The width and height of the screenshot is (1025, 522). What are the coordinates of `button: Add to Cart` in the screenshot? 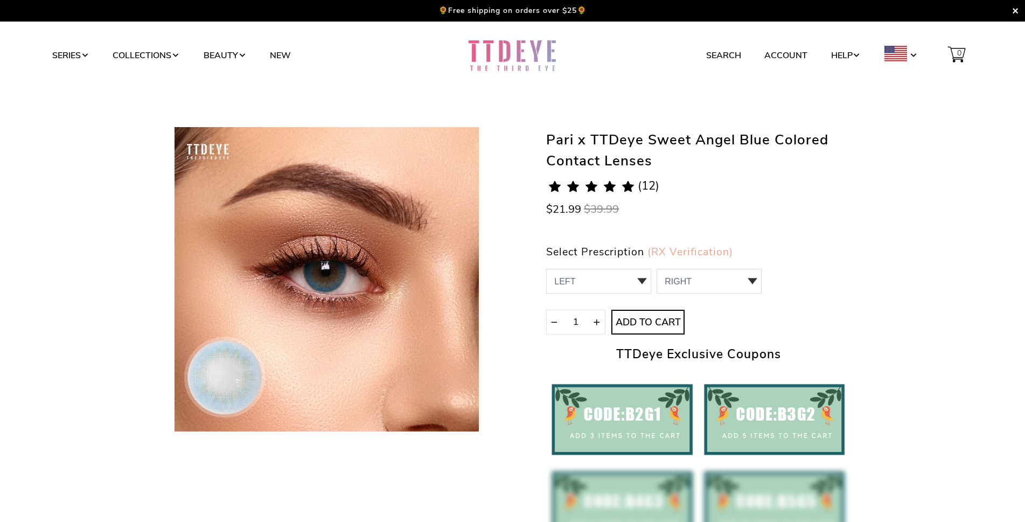 It's located at (648, 322).